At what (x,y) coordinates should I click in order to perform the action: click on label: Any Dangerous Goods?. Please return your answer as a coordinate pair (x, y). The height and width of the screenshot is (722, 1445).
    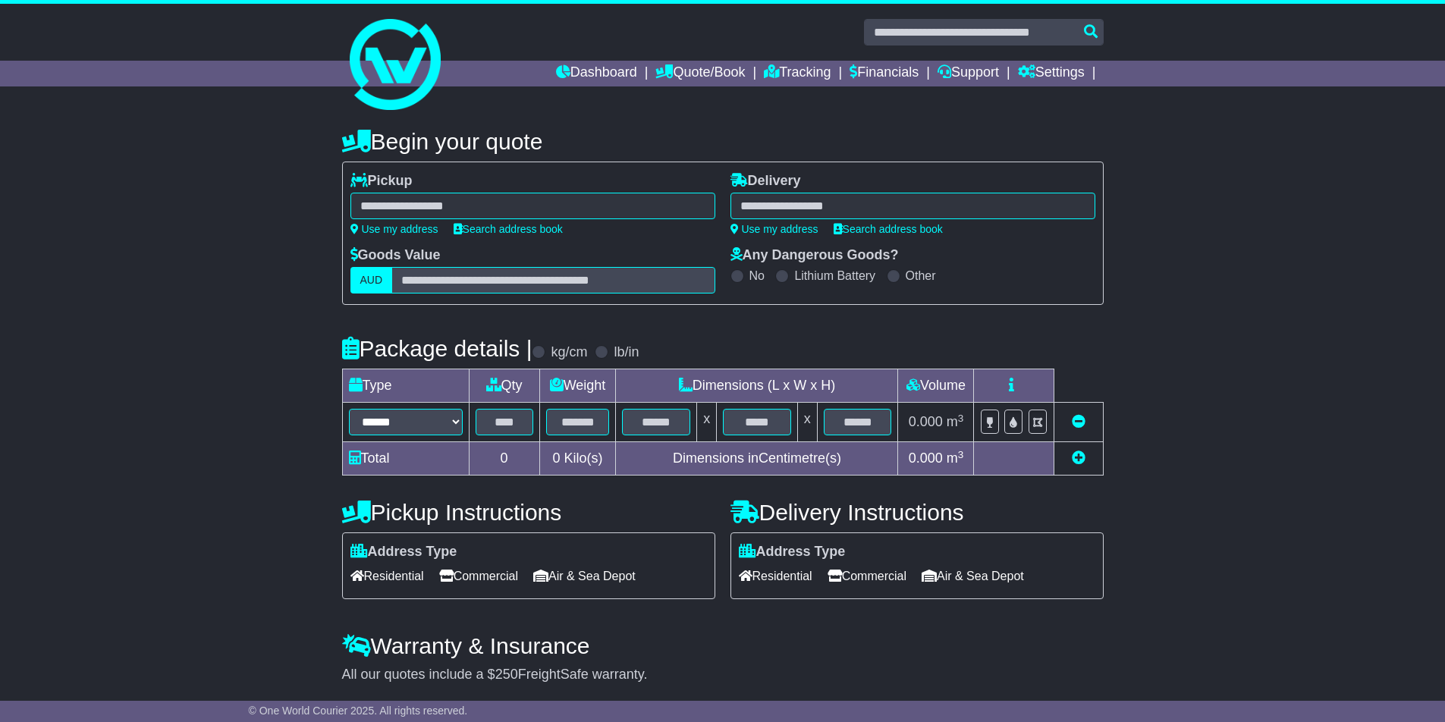
    Looking at the image, I should click on (815, 256).